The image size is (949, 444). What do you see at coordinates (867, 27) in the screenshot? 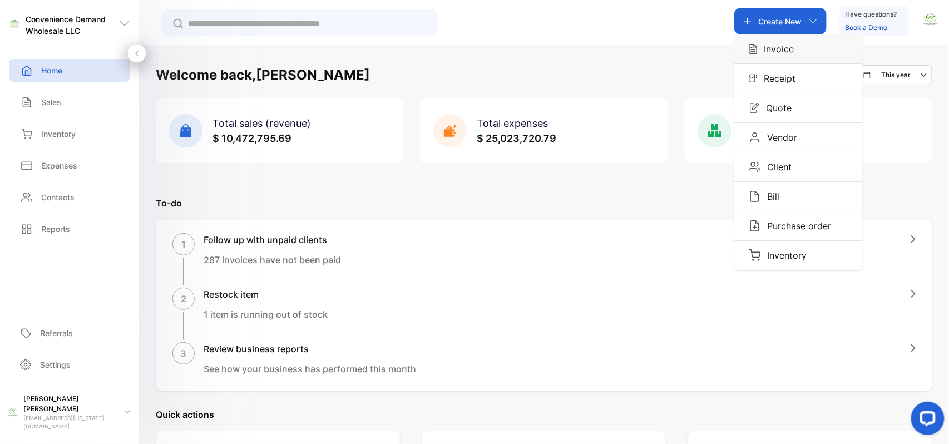
I see `a: Book a Demo` at bounding box center [867, 27].